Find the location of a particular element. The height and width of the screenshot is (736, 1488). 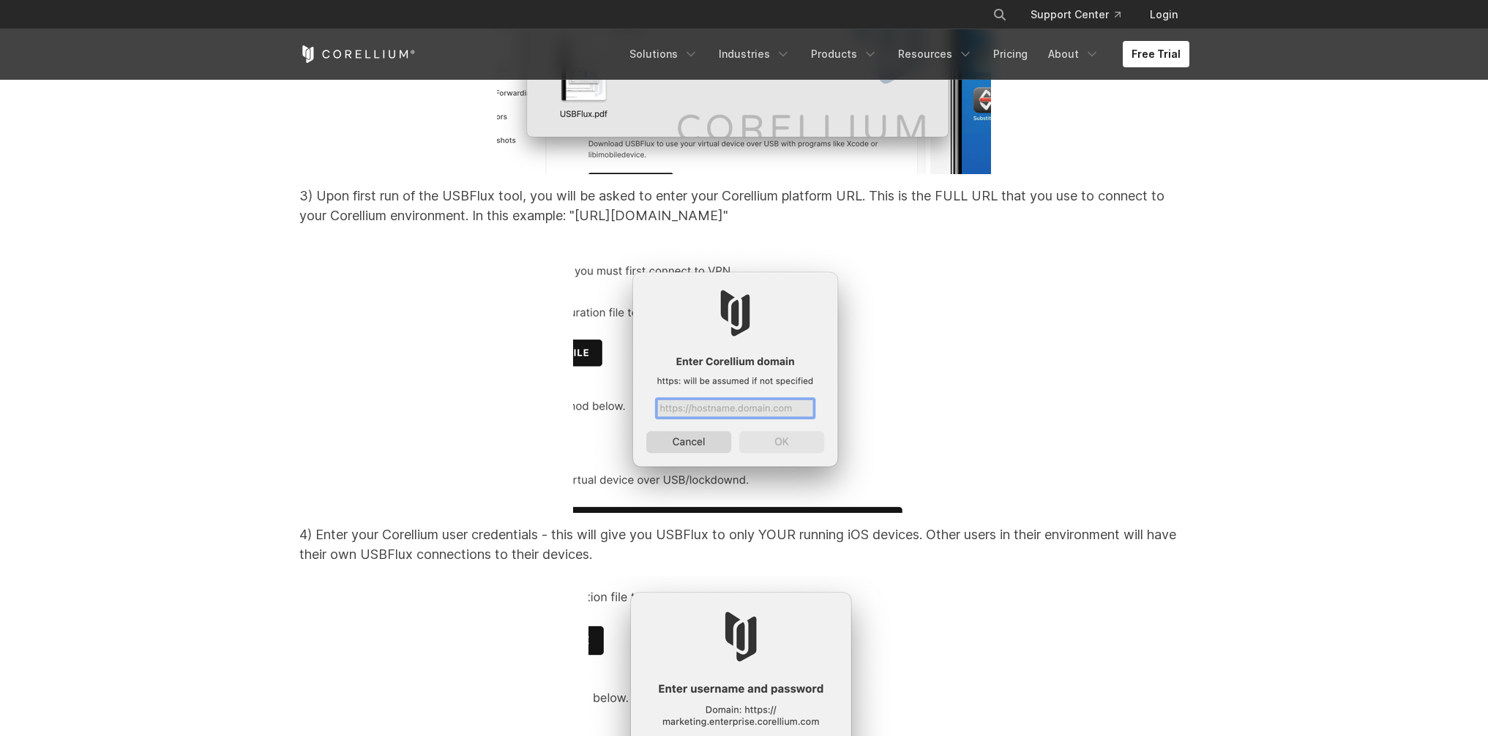

a: About is located at coordinates (1074, 54).